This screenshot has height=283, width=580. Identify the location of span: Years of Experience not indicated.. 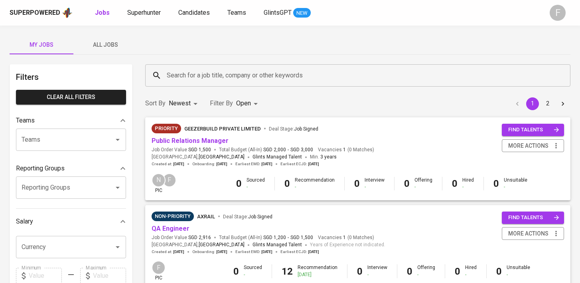
(347, 245).